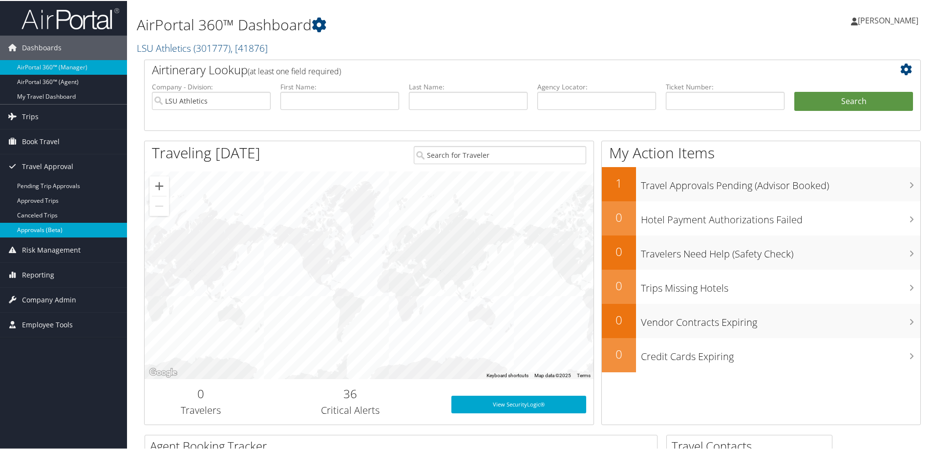 This screenshot has height=449, width=934. I want to click on h3: Travel Approvals Pending (Advisor Booked), so click(781, 182).